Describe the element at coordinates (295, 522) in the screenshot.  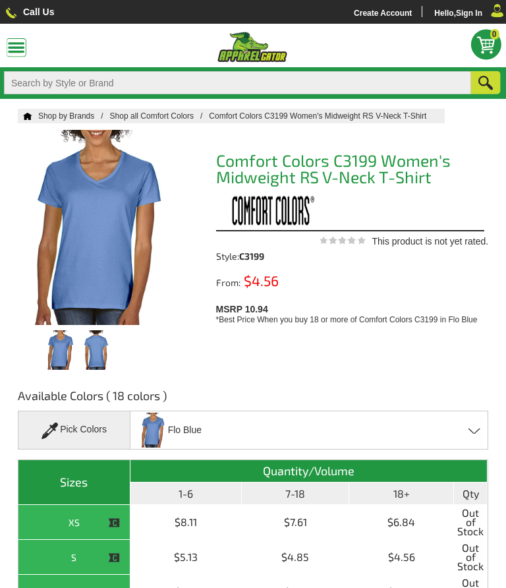
I see `td: $7.61` at that location.